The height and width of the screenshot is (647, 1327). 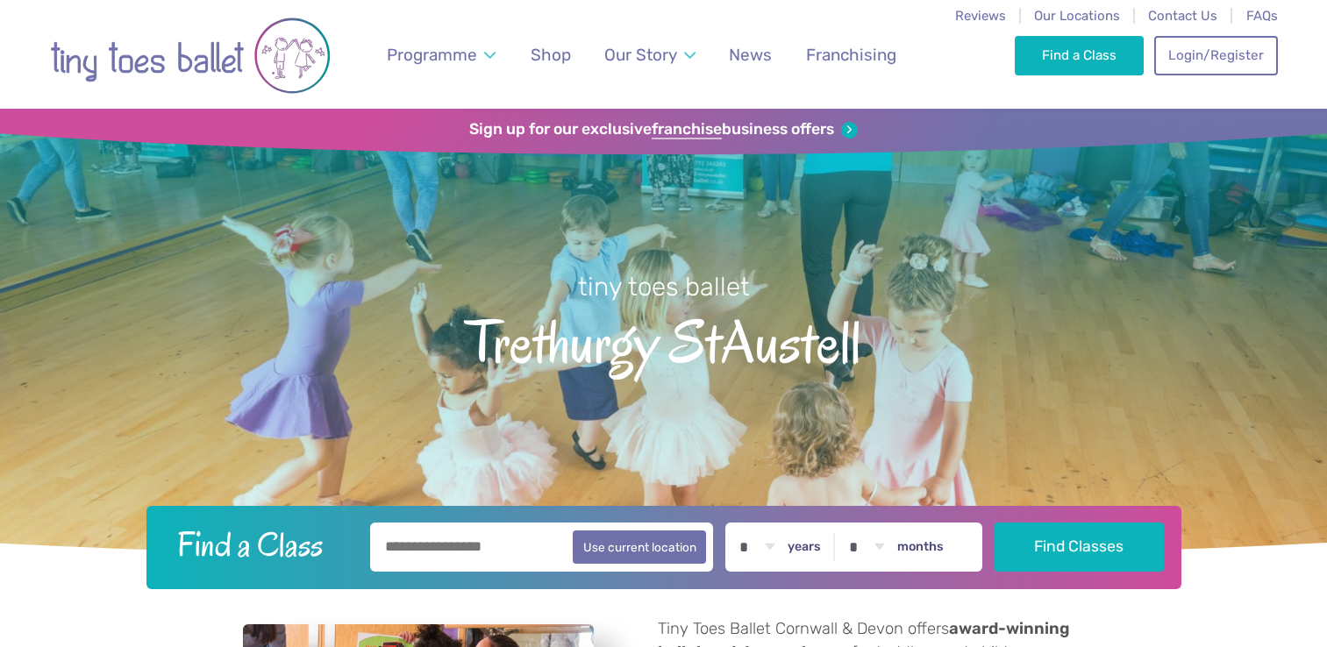 What do you see at coordinates (1262, 16) in the screenshot?
I see `a: FAQs` at bounding box center [1262, 16].